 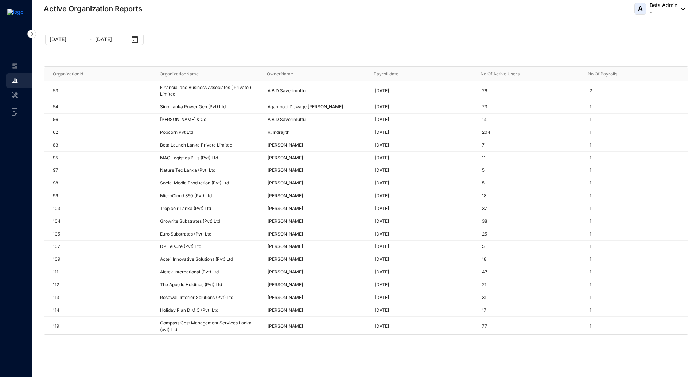 I want to click on td: 21, so click(x=527, y=285).